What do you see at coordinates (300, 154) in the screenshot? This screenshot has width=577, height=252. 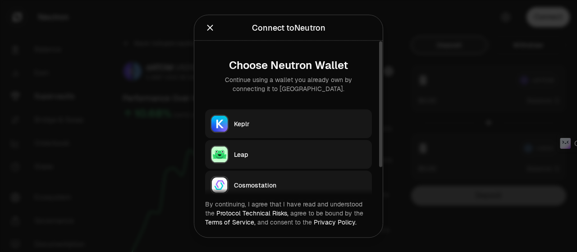 I see `div: Leap` at bounding box center [300, 154].